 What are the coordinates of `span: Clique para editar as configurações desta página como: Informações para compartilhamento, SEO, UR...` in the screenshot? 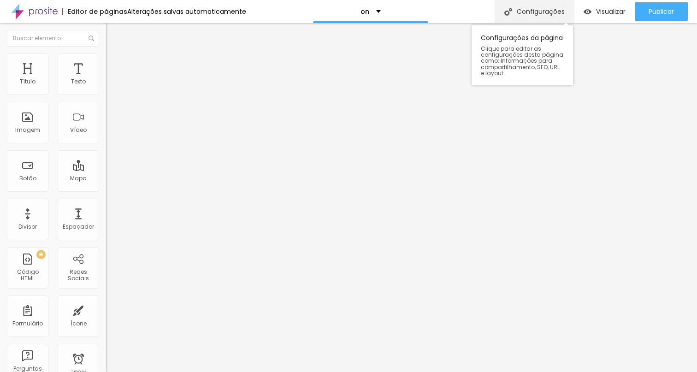 It's located at (523, 61).